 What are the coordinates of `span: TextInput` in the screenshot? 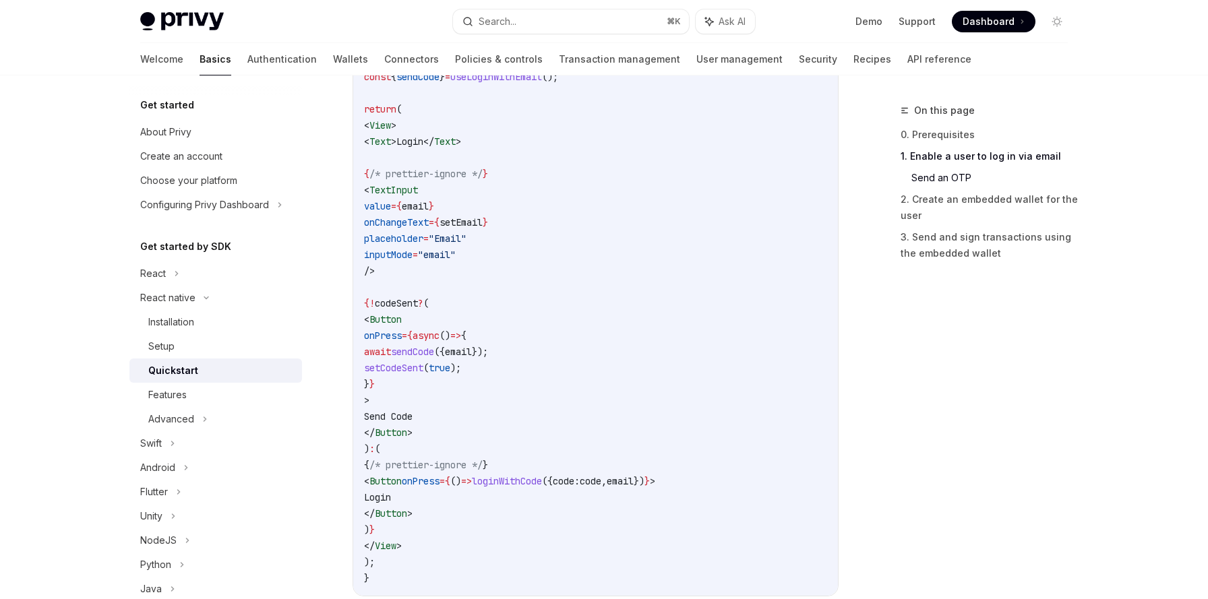 It's located at (394, 190).